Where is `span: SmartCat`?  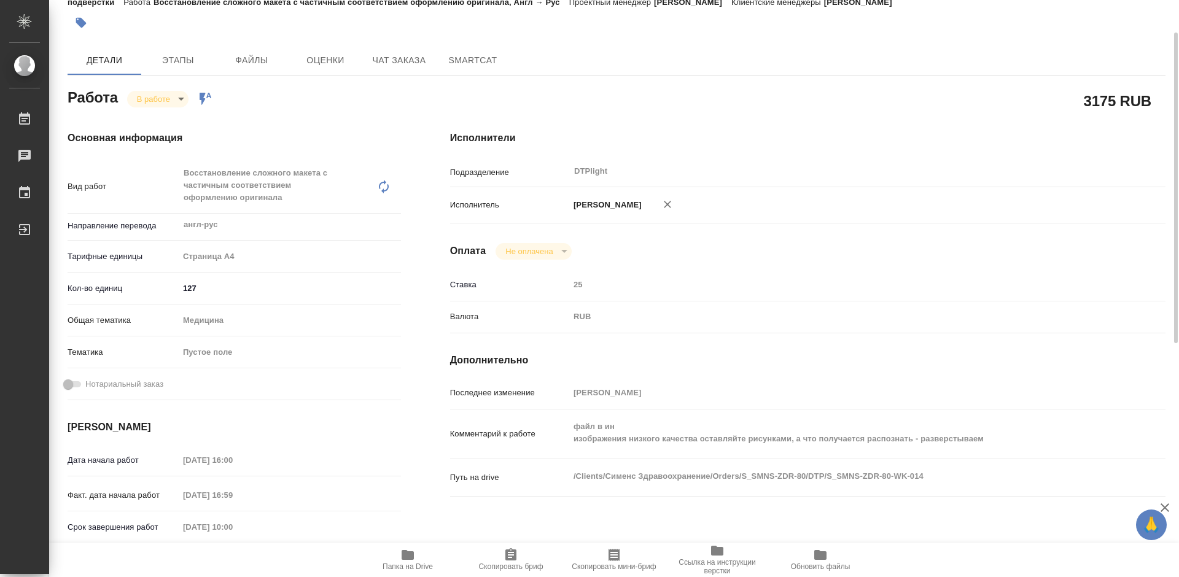 span: SmartCat is located at coordinates (473, 60).